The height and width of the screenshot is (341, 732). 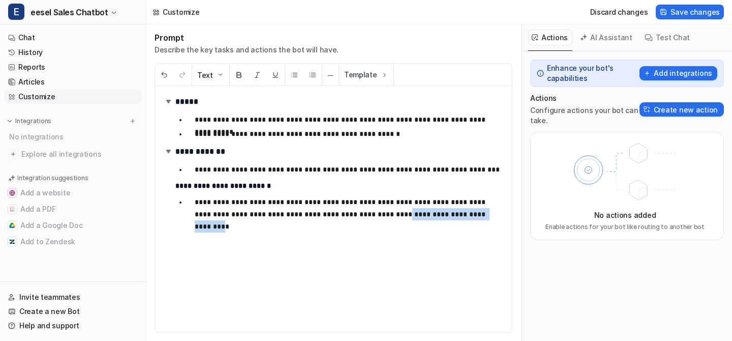 I want to click on button: Text, so click(x=210, y=75).